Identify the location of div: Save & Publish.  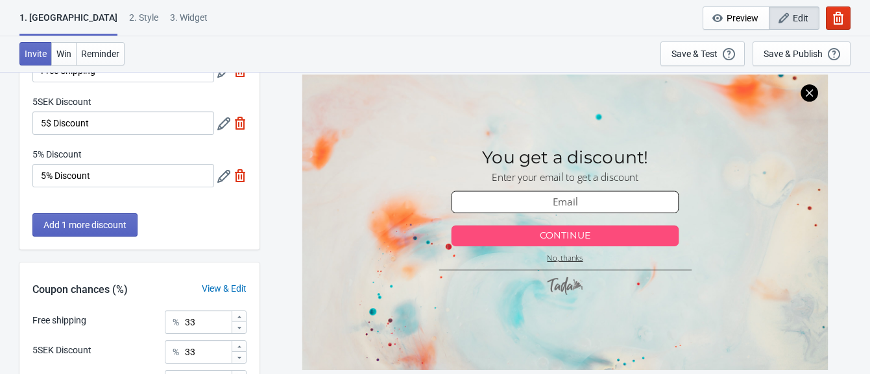
(793, 54).